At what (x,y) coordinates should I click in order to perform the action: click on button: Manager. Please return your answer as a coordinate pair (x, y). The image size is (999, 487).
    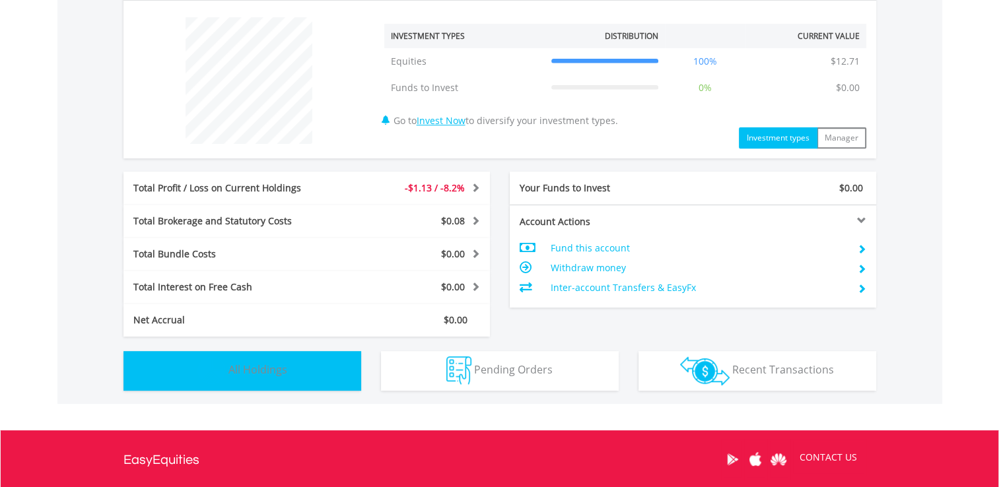
    Looking at the image, I should click on (841, 138).